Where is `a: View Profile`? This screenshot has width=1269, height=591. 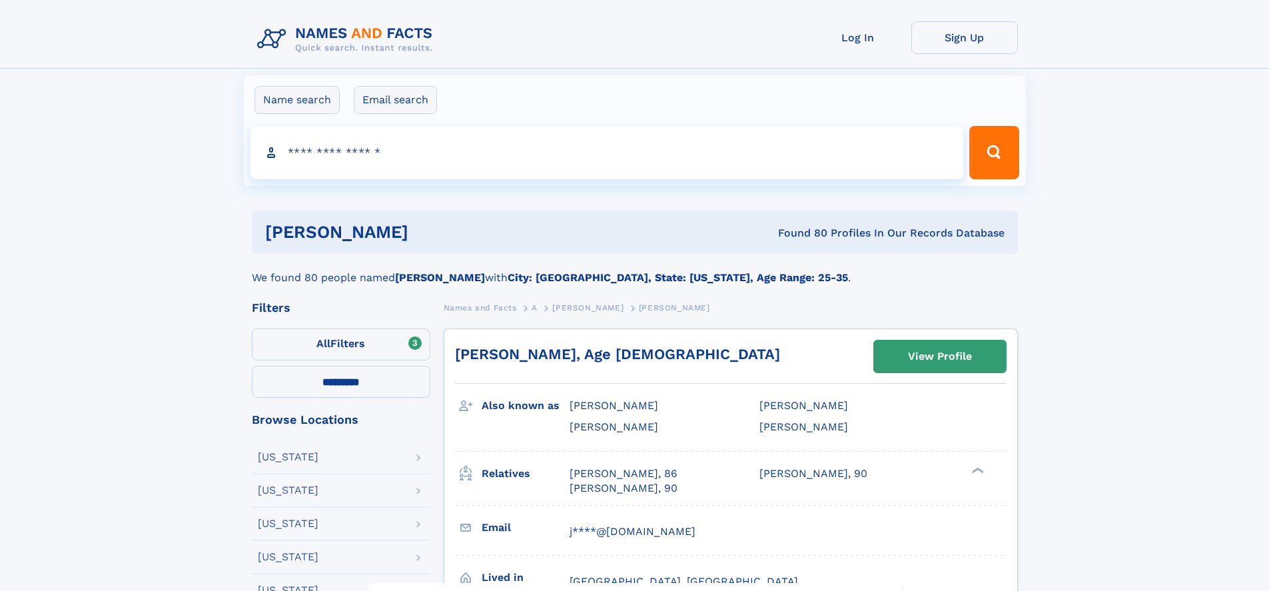
a: View Profile is located at coordinates (940, 356).